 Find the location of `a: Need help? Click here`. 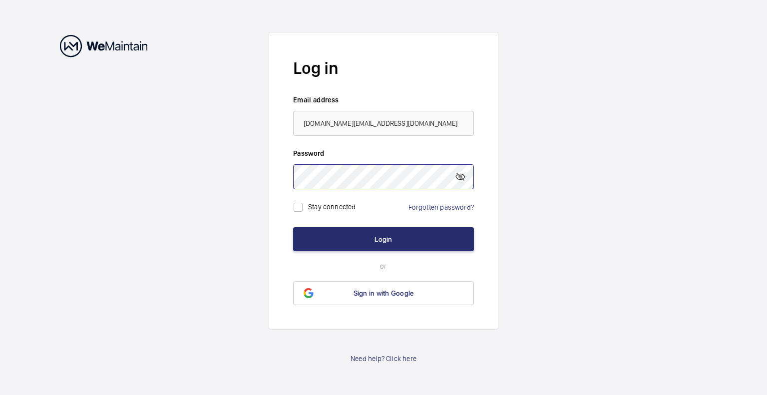

a: Need help? Click here is located at coordinates (384, 359).